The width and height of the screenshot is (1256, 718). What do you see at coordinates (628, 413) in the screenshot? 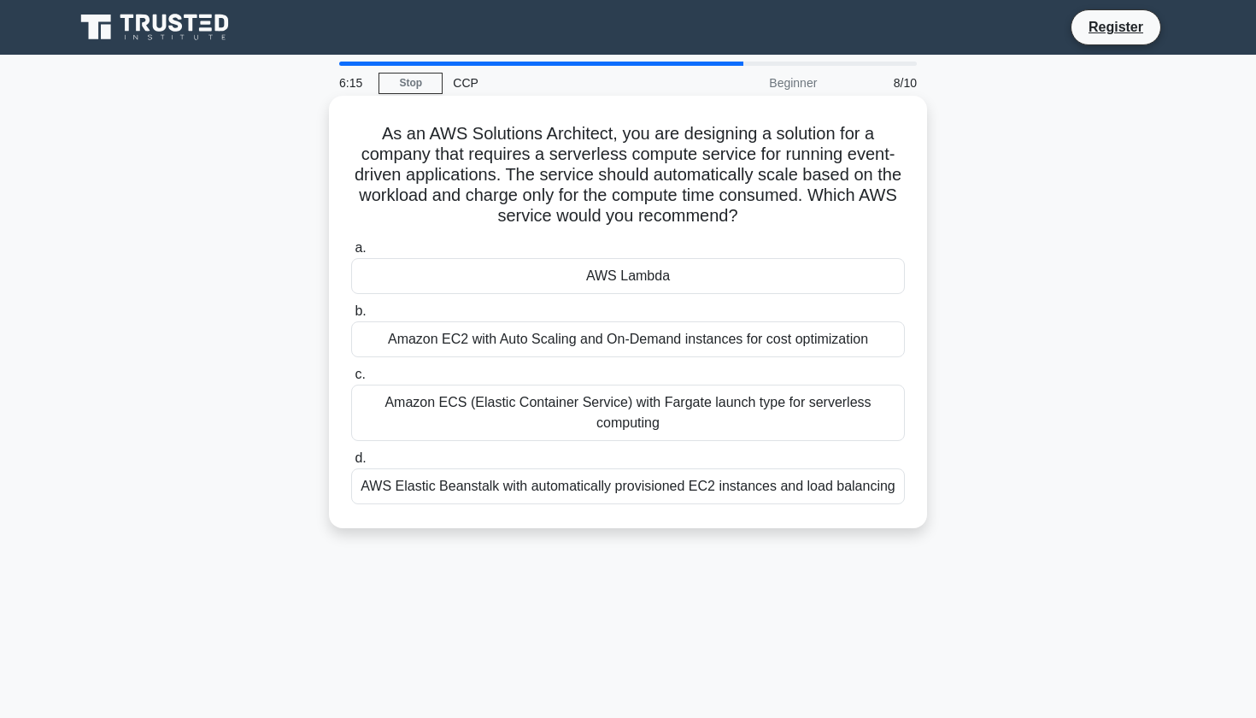
I see `div: Amazon ECS (Elastic Container Service) with Fargate launch type for serverless computing` at bounding box center [628, 413].